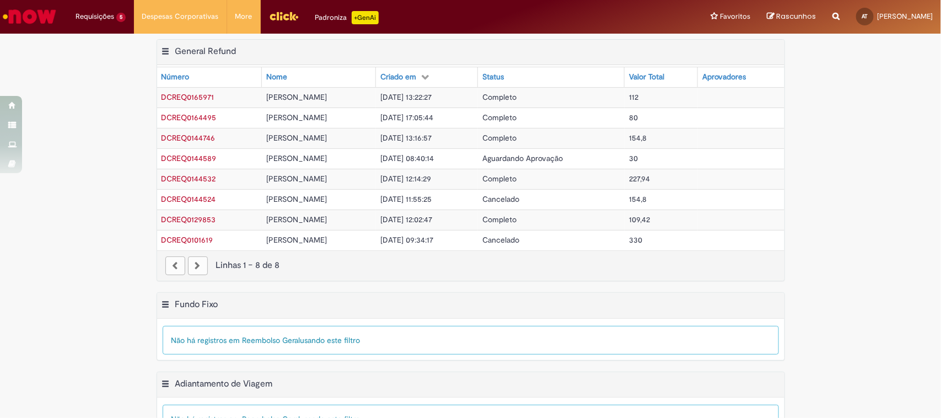 Image resolution: width=941 pixels, height=418 pixels. I want to click on span: DCREQ0144589, so click(189, 158).